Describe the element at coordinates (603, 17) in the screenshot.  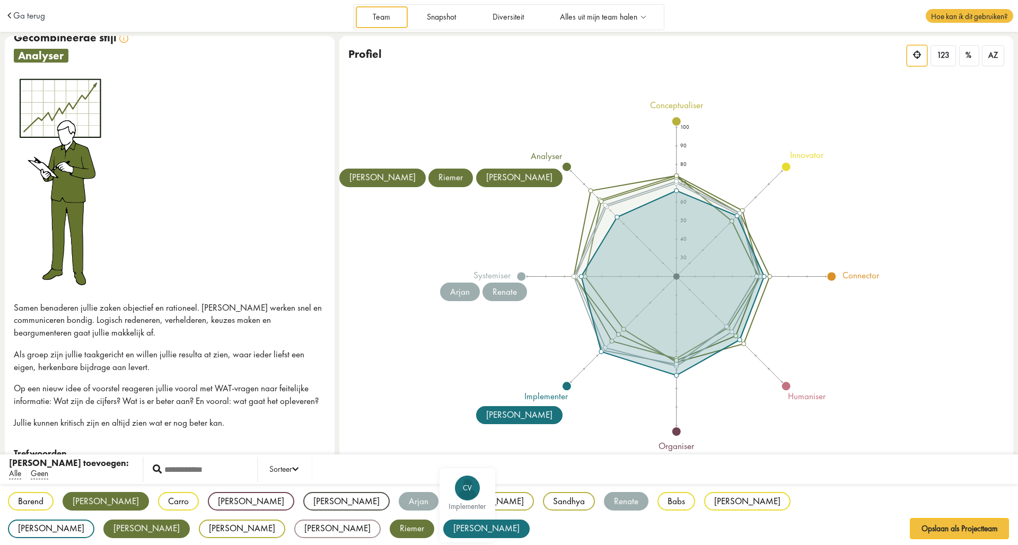
I see `a: Alles uit mijn team halen` at that location.